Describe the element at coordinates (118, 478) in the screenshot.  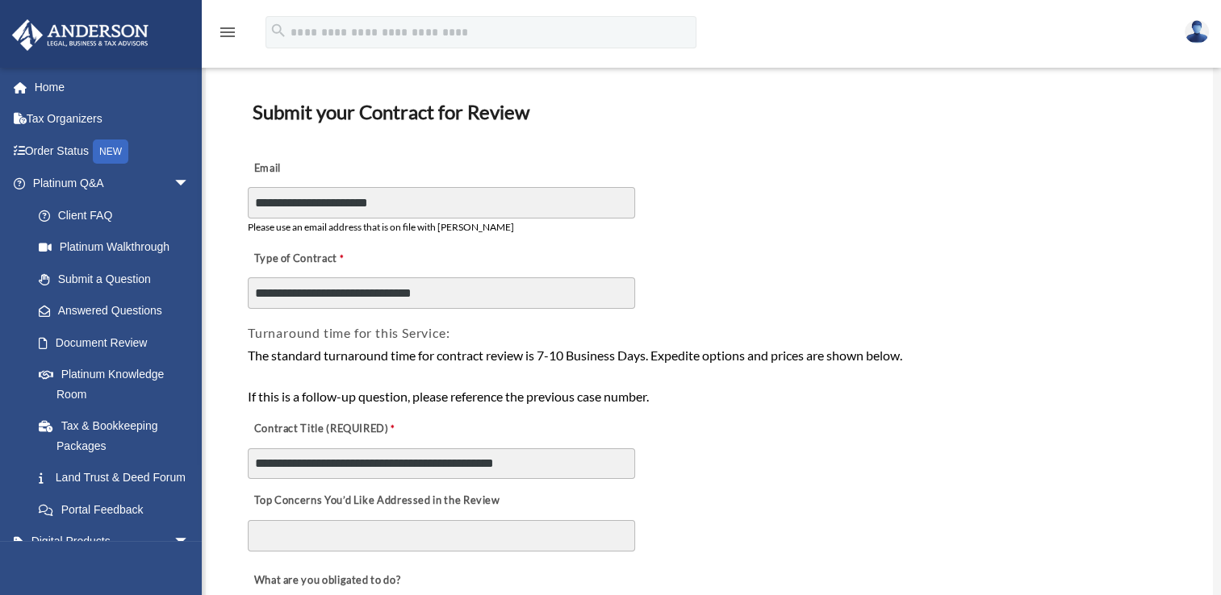
I see `a: Land Trust & Deed Forum` at that location.